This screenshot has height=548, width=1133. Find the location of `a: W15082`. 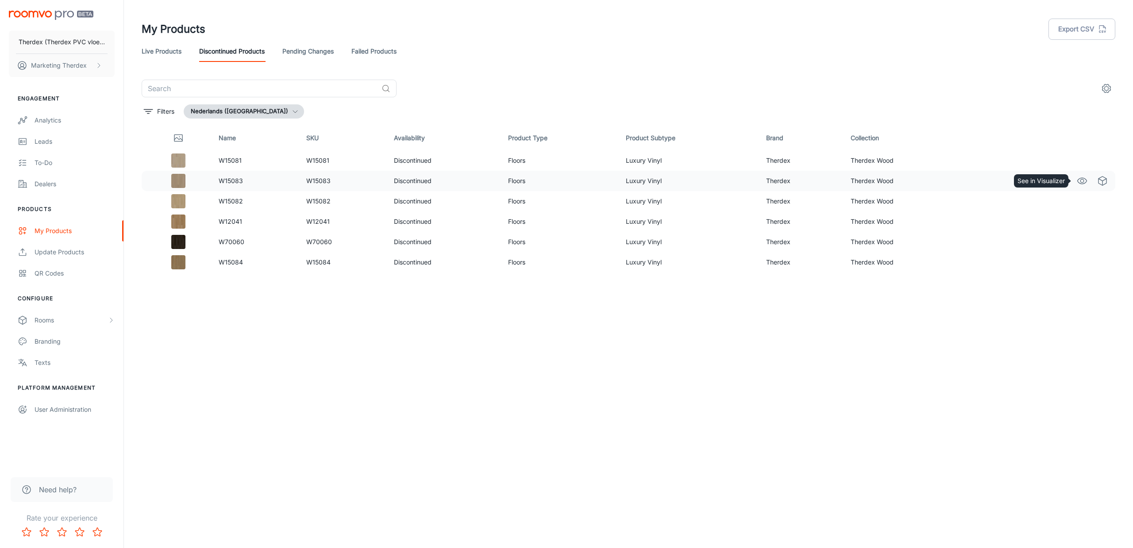

a: W15082 is located at coordinates (231, 201).